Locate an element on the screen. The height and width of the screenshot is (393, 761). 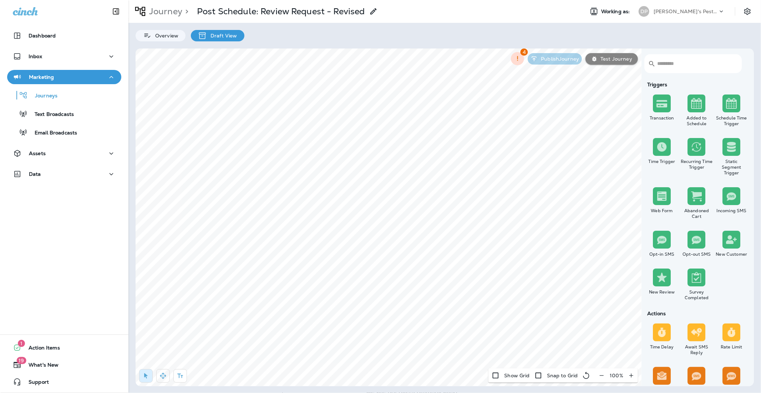
div: Rate Limit is located at coordinates (731, 347).